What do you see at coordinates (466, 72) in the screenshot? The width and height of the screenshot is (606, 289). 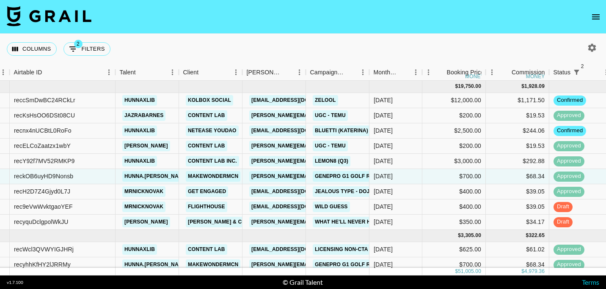 I see `div: Booking Price` at bounding box center [466, 72].